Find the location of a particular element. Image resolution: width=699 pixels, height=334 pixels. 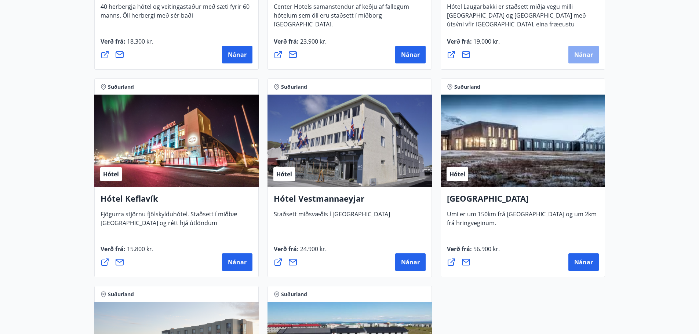

span: 24.900 kr. is located at coordinates (312, 249).